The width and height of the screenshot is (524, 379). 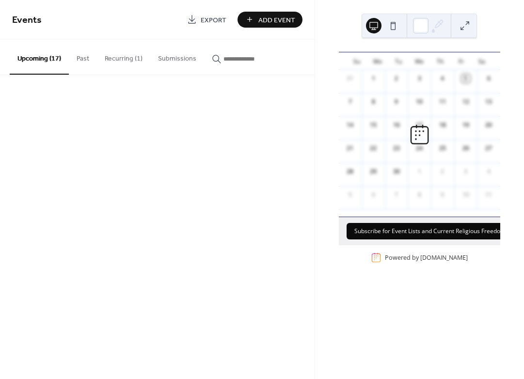 I want to click on div: 12, so click(x=466, y=102).